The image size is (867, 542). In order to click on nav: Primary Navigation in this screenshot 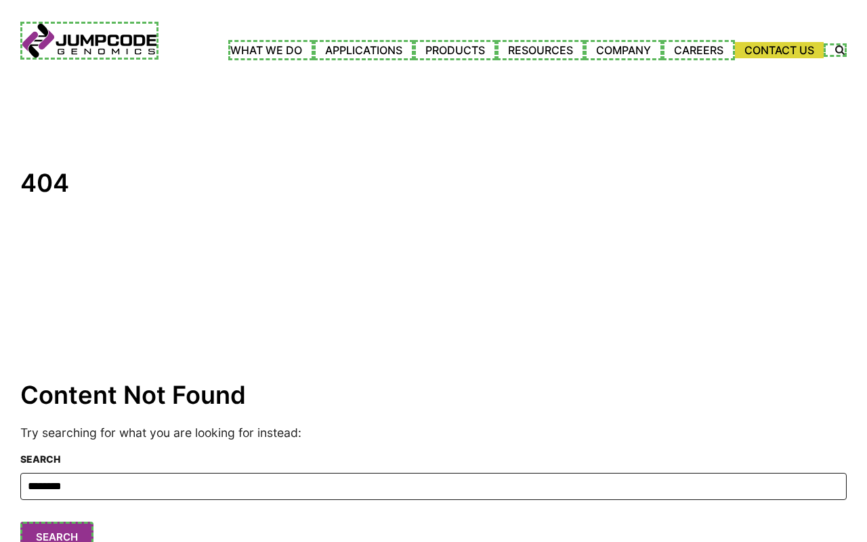, I will do `click(491, 50)`.